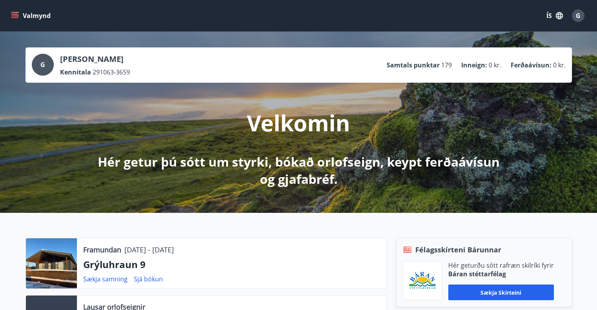  Describe the element at coordinates (531, 65) in the screenshot. I see `p: Ferðaávísun :` at that location.